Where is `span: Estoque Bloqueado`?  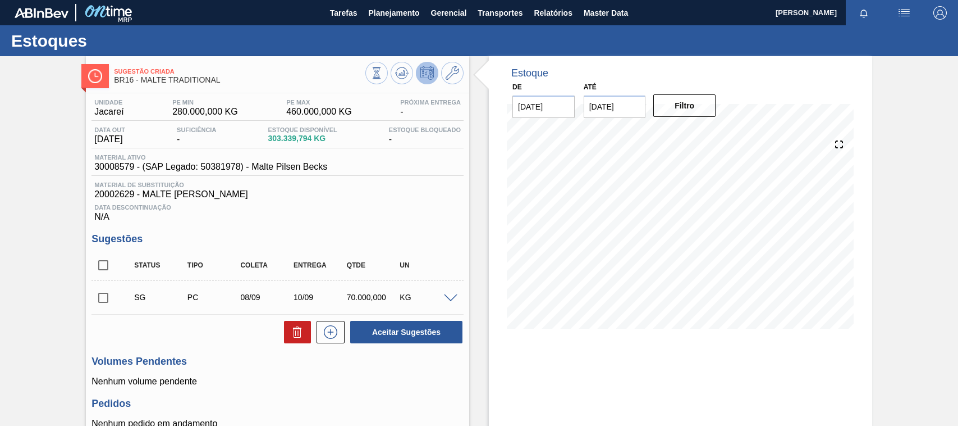 span: Estoque Bloqueado is located at coordinates (425, 130).